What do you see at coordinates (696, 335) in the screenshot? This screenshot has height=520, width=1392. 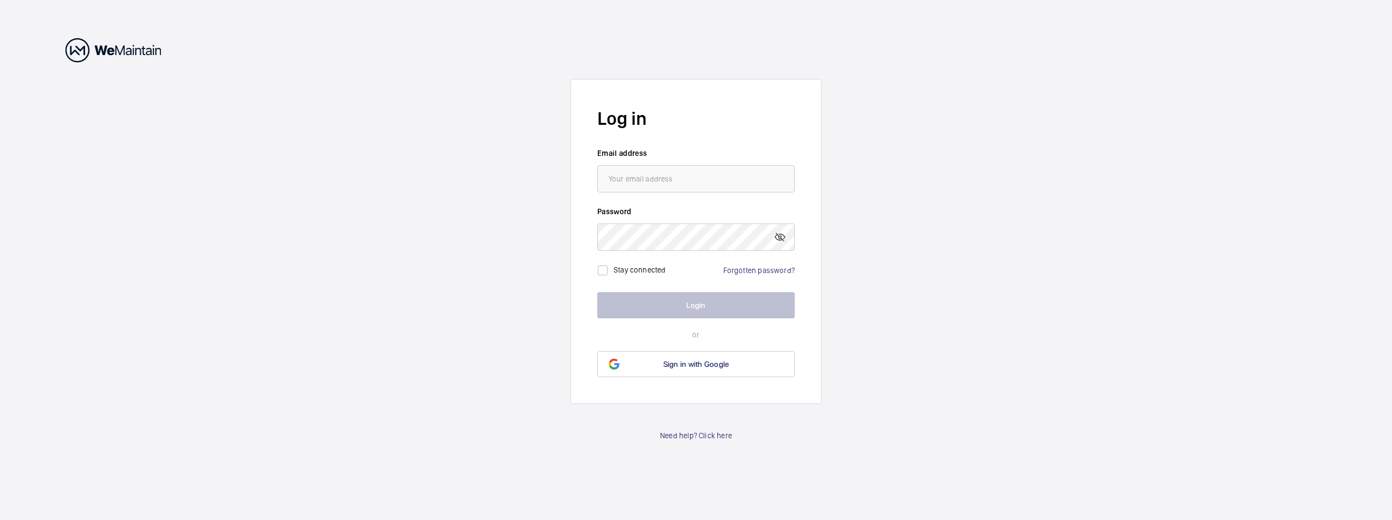 I see `p: or` at bounding box center [696, 335].